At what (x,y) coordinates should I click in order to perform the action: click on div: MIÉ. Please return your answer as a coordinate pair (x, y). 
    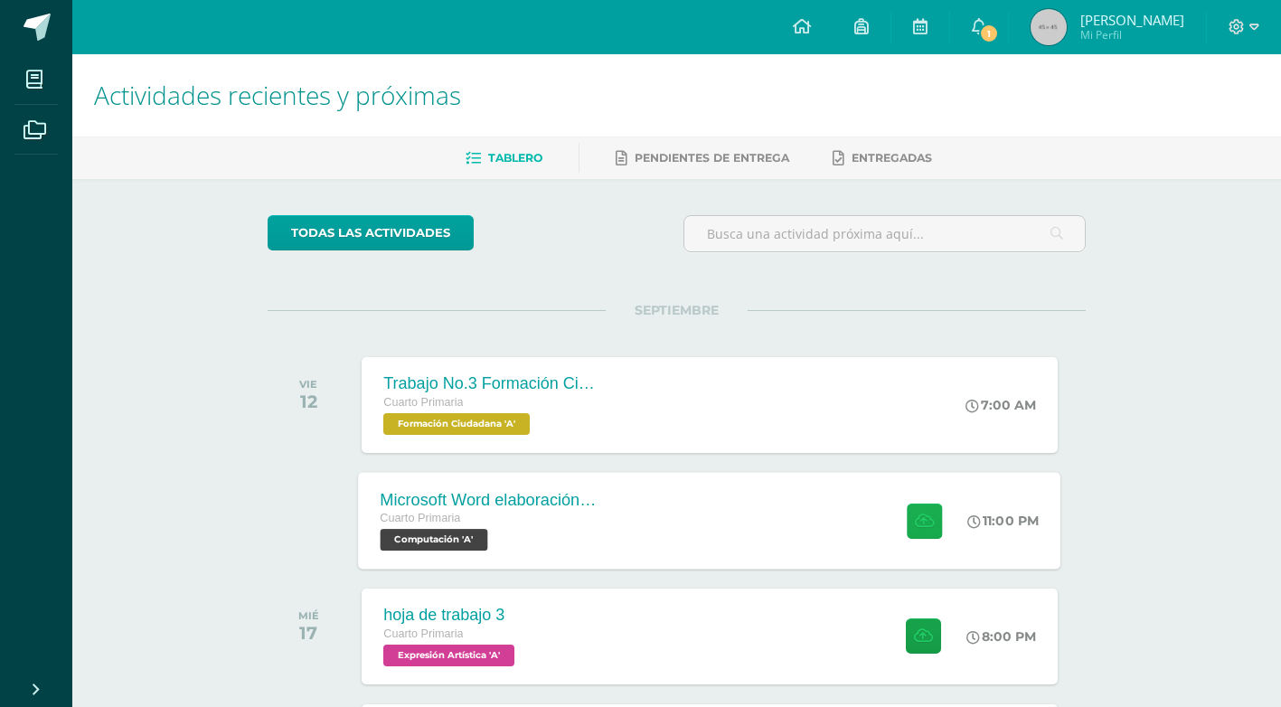
    Looking at the image, I should click on (308, 616).